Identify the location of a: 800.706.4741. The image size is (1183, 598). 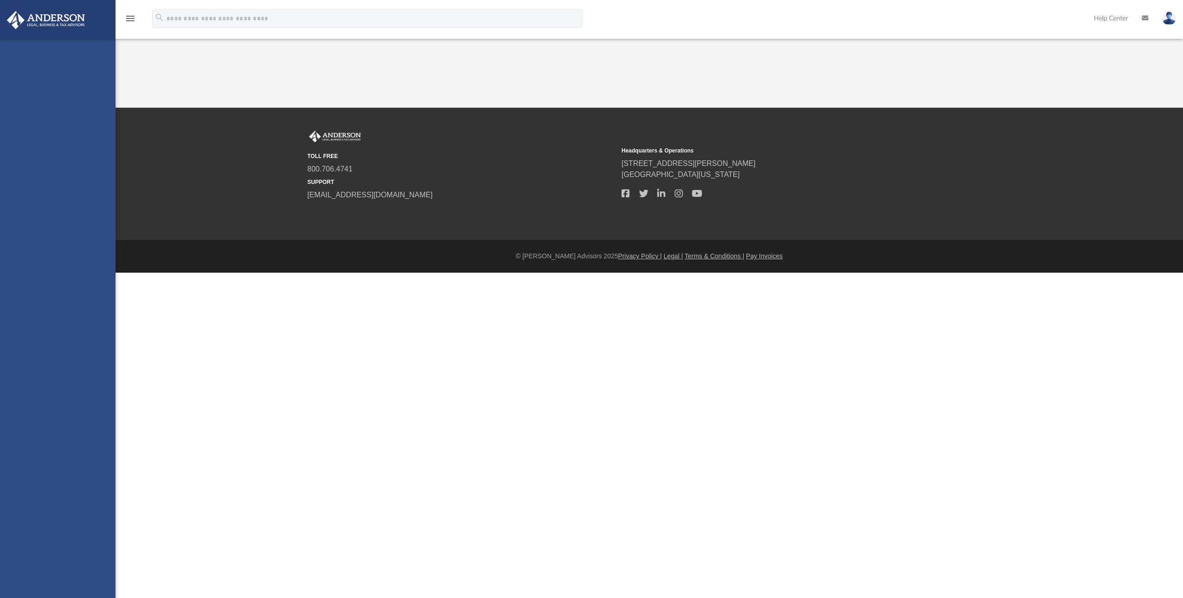
(330, 169).